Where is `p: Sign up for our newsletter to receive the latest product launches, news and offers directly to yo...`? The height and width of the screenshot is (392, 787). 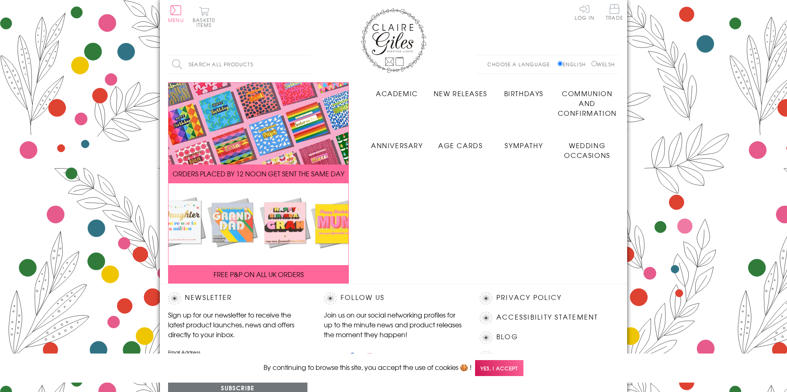
p: Sign up for our newsletter to receive the latest product launches, news and offers directly to yo... is located at coordinates (238, 325).